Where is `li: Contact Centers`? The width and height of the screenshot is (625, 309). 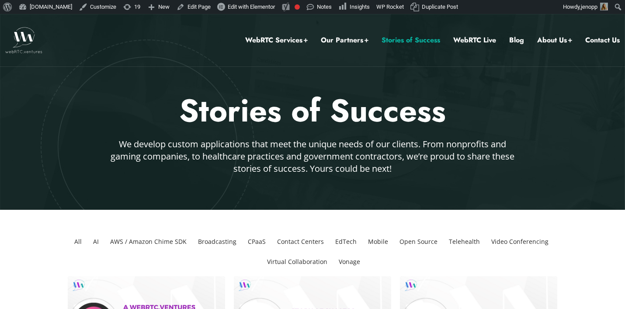
li: Contact Centers is located at coordinates (300, 242).